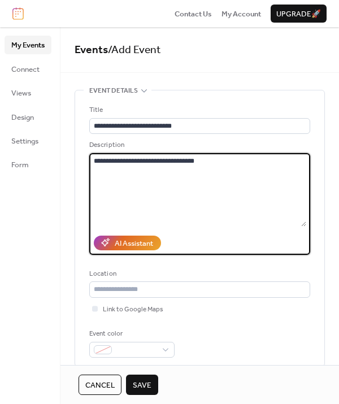 The image size is (339, 404). I want to click on div: Title, so click(198, 110).